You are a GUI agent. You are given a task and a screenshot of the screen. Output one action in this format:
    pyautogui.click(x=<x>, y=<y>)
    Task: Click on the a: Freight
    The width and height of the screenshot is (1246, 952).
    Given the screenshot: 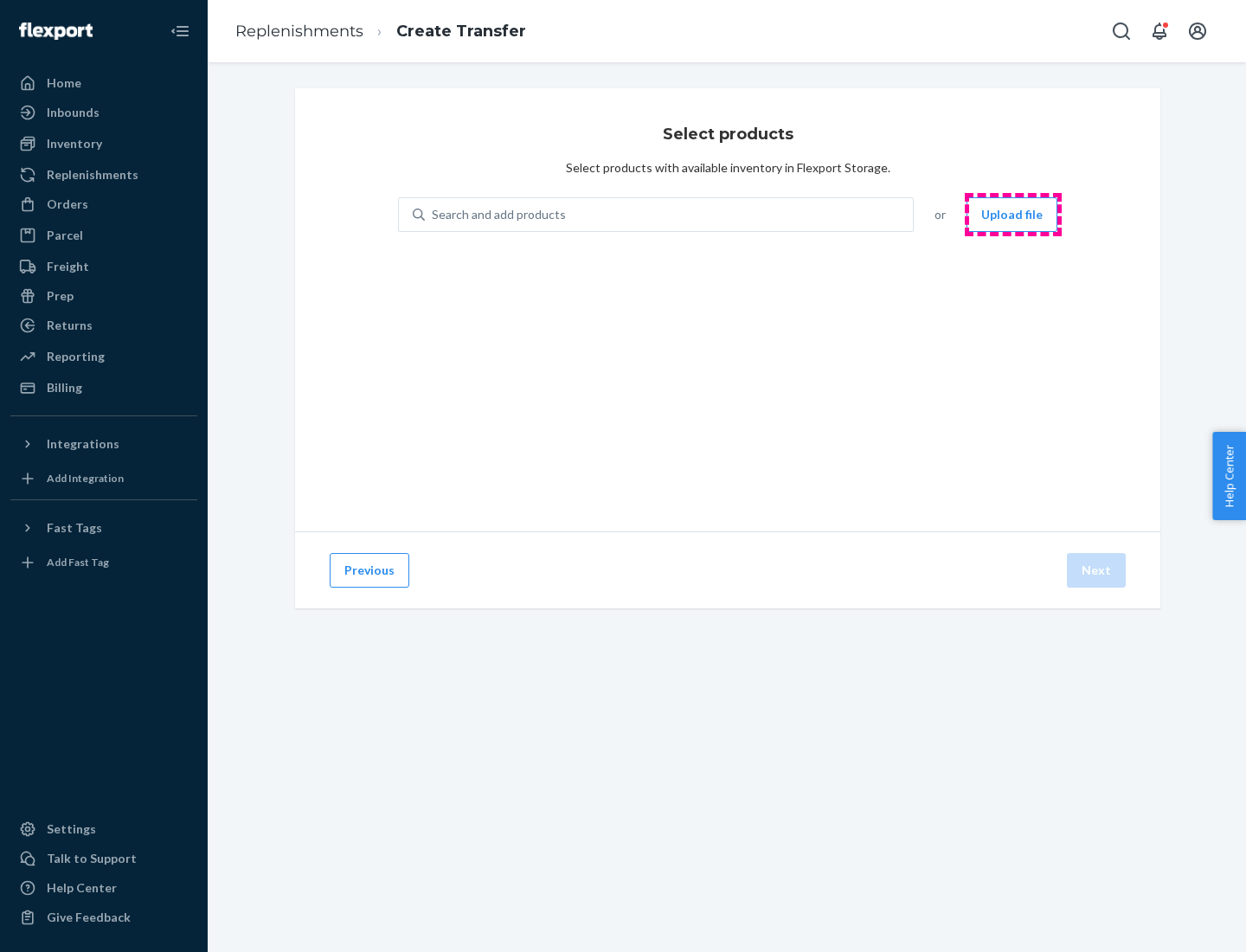 What is the action you would take?
    pyautogui.click(x=104, y=266)
    